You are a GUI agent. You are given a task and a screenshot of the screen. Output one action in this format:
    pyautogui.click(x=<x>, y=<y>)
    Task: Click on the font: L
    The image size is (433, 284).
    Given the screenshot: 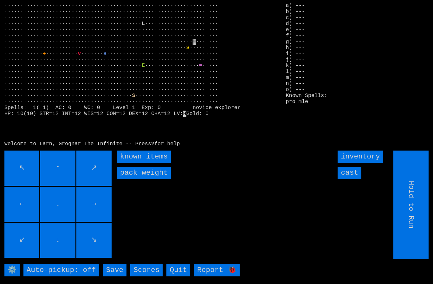 What is the action you would take?
    pyautogui.click(x=143, y=23)
    